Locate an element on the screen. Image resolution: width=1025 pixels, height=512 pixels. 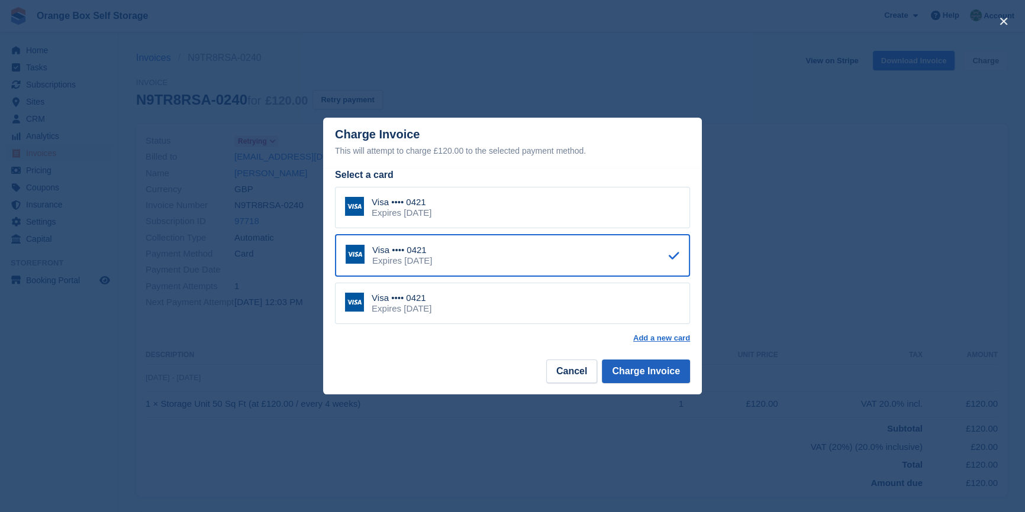
div: Charge Invoice is located at coordinates (512, 143).